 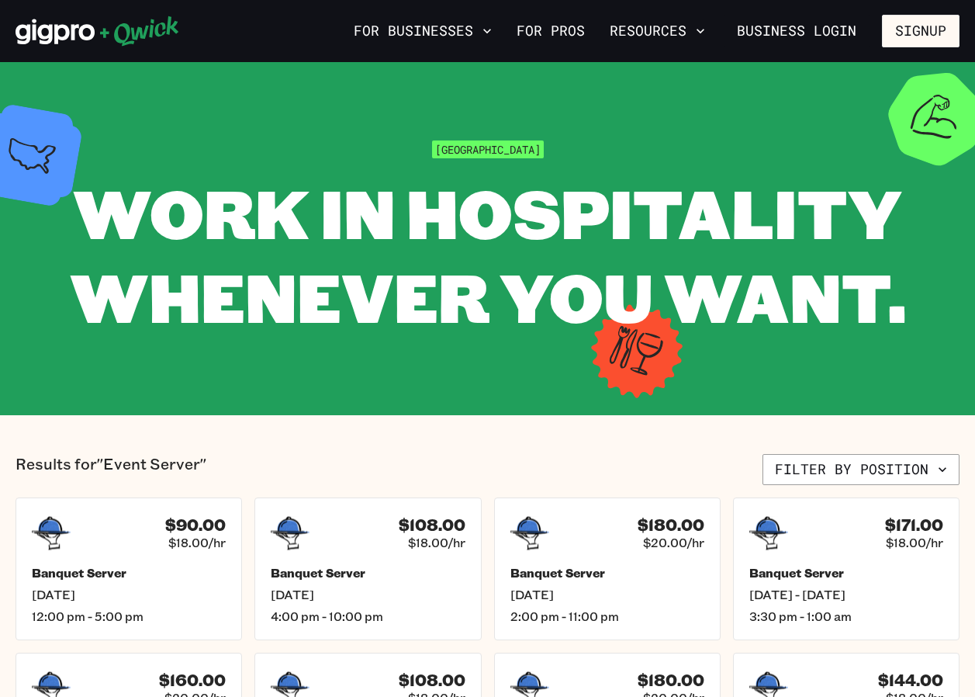 I want to click on button: Resources, so click(x=657, y=31).